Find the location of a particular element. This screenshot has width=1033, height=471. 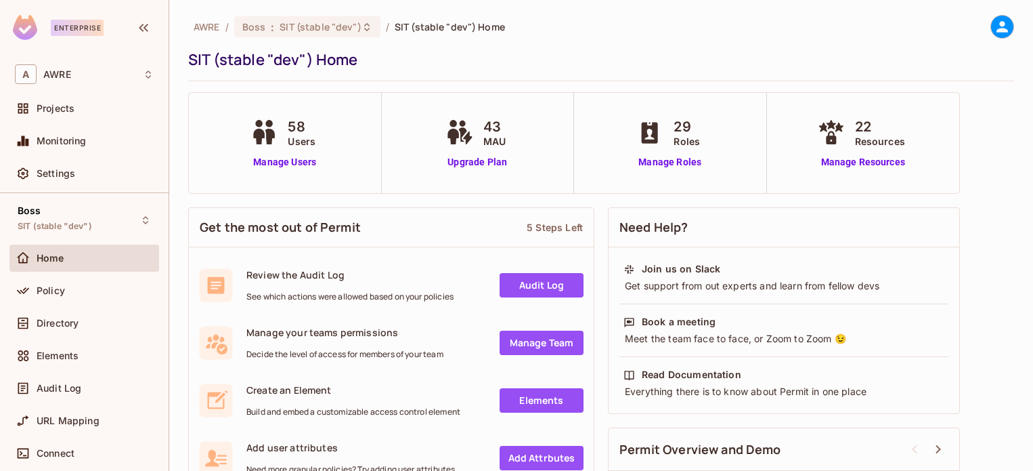

span: Policy is located at coordinates (51, 290).